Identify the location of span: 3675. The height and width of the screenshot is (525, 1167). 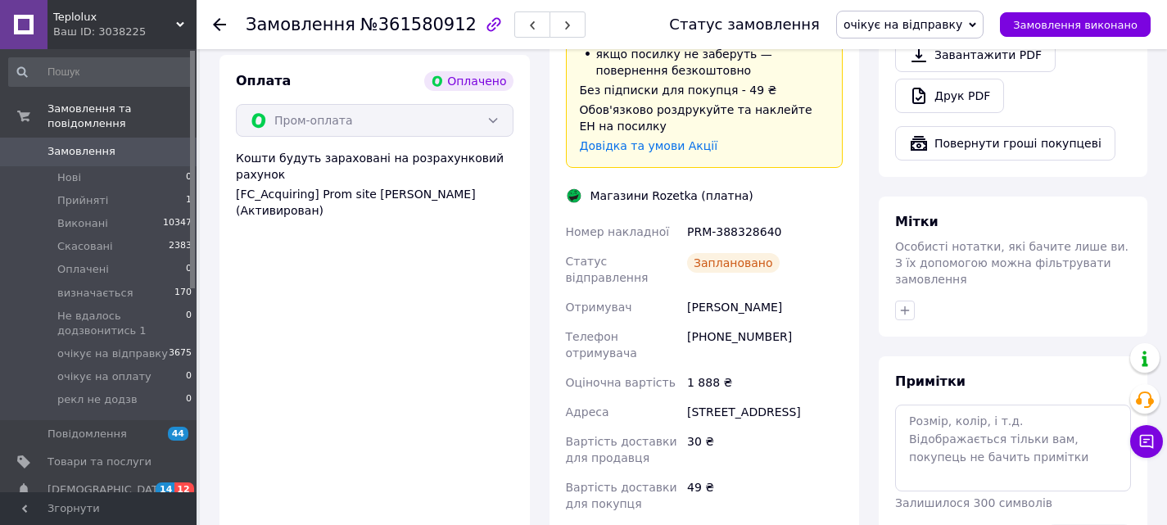
(180, 354).